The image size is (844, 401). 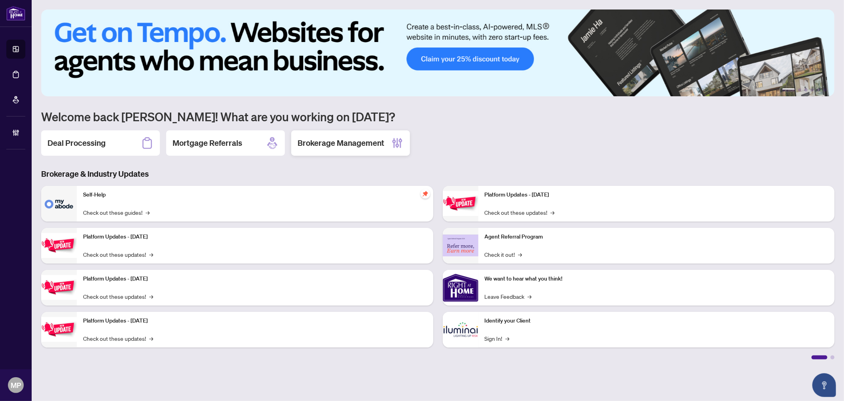 What do you see at coordinates (438, 174) in the screenshot?
I see `h3: Brokerage & Industry Updates` at bounding box center [438, 174].